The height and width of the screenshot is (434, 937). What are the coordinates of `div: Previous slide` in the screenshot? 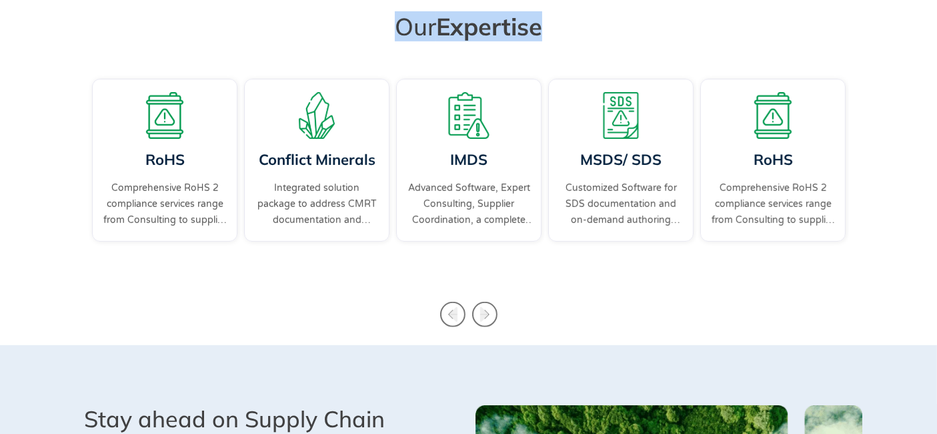 It's located at (453, 314).